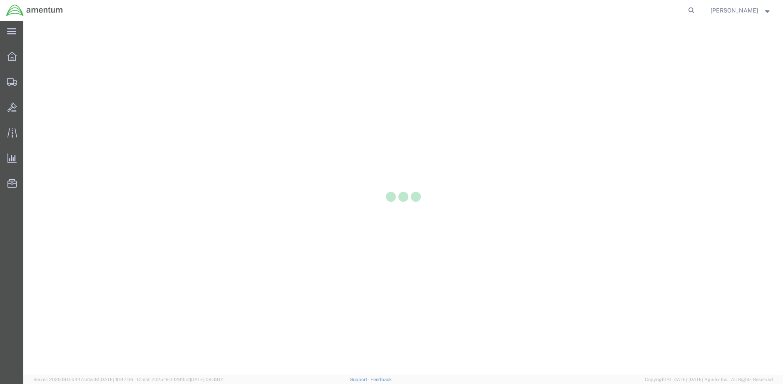 The image size is (783, 384). What do you see at coordinates (83, 379) in the screenshot?
I see `span: Server: 2025.19.0-d447cefac8f` at bounding box center [83, 379].